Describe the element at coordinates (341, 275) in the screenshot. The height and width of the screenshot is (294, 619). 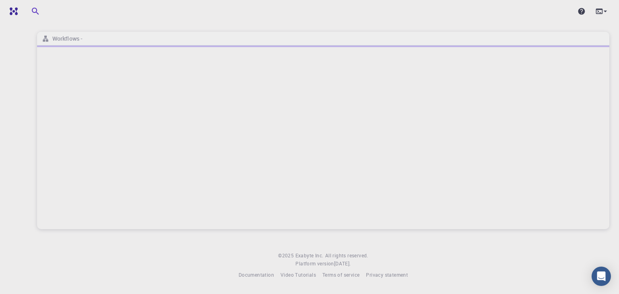
I see `a: Terms of service` at that location.